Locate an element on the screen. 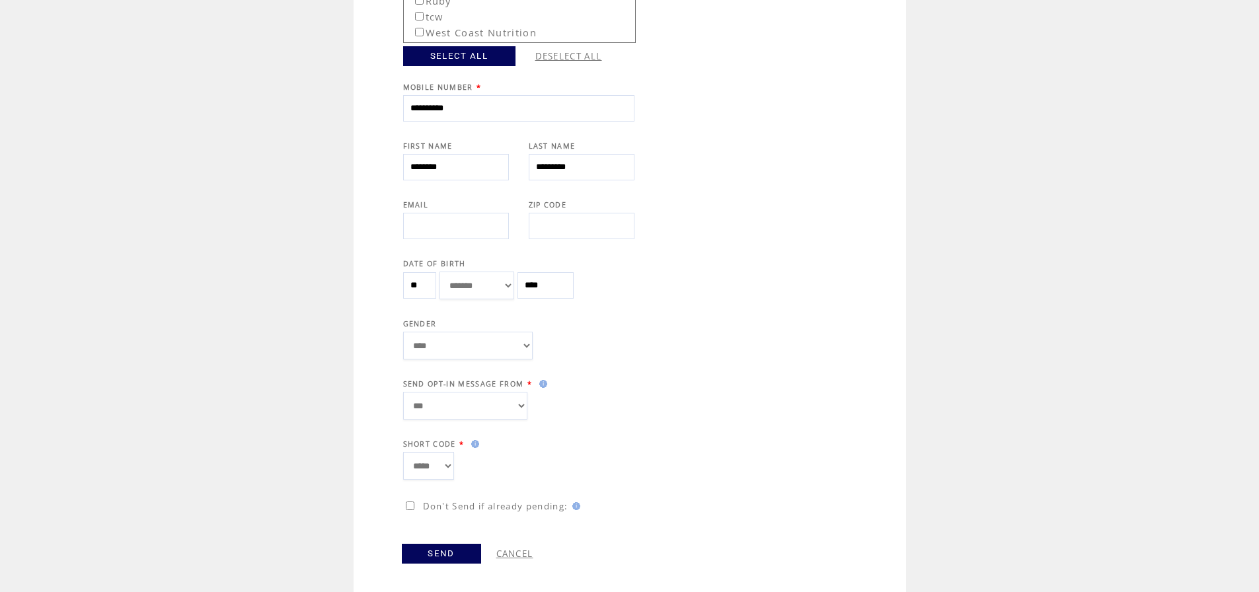 This screenshot has width=1259, height=592. input: West Coast Nutrition is located at coordinates (419, 32).